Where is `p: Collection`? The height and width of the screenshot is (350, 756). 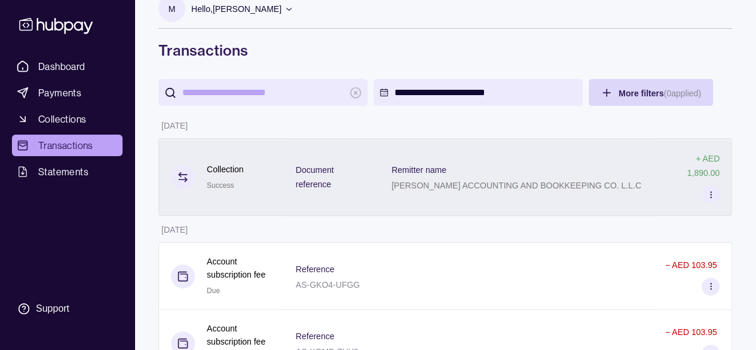 p: Collection is located at coordinates (225, 169).